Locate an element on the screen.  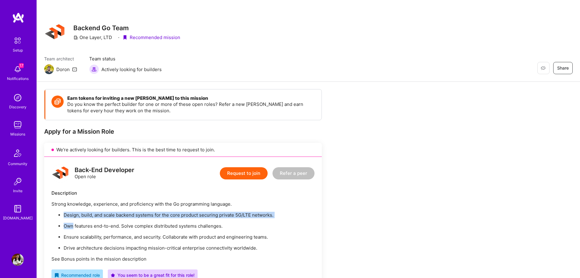
div: Community is located at coordinates (18, 163).